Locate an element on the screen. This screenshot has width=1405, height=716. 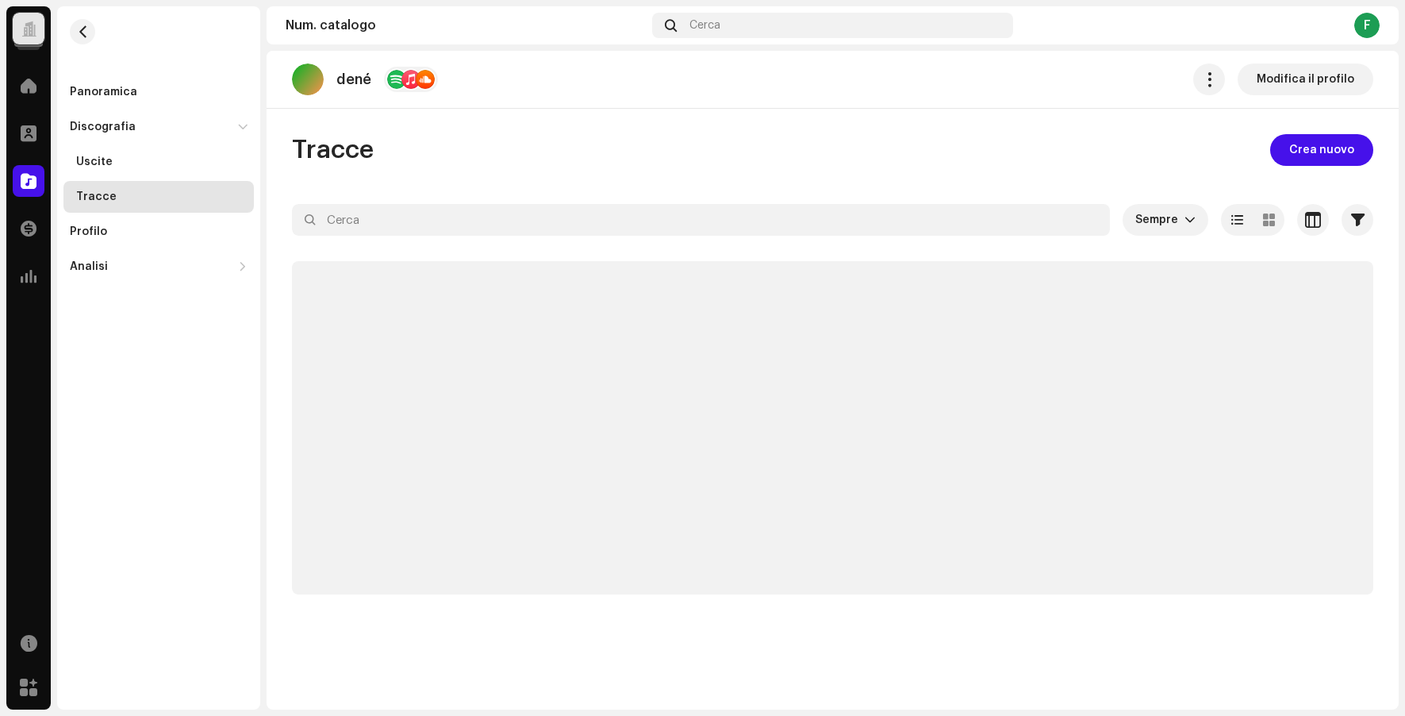
re-m-nav-item: Panoramica is located at coordinates (159, 92).